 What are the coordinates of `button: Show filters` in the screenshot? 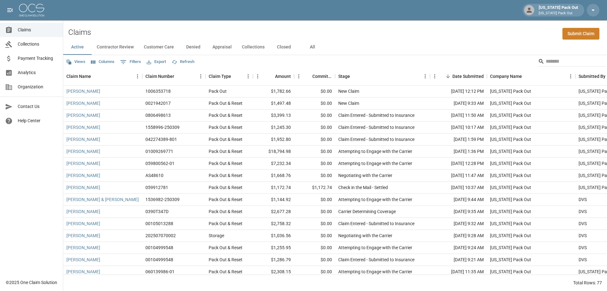 It's located at (131, 62).